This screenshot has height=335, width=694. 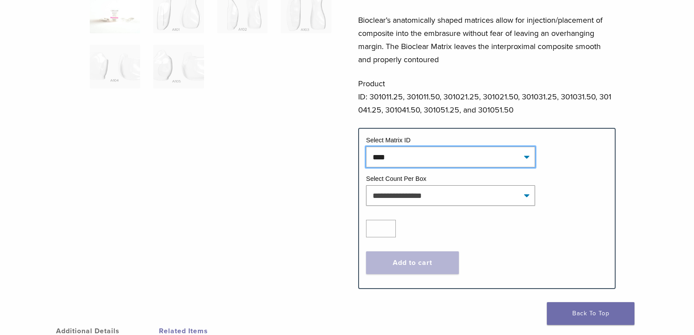 I want to click on p: Product ID: 301011.25, 301011.50, 301021.25, 301021.50, 301031.25, 301031.50, 301041.25, 301041.5..., so click(x=487, y=97).